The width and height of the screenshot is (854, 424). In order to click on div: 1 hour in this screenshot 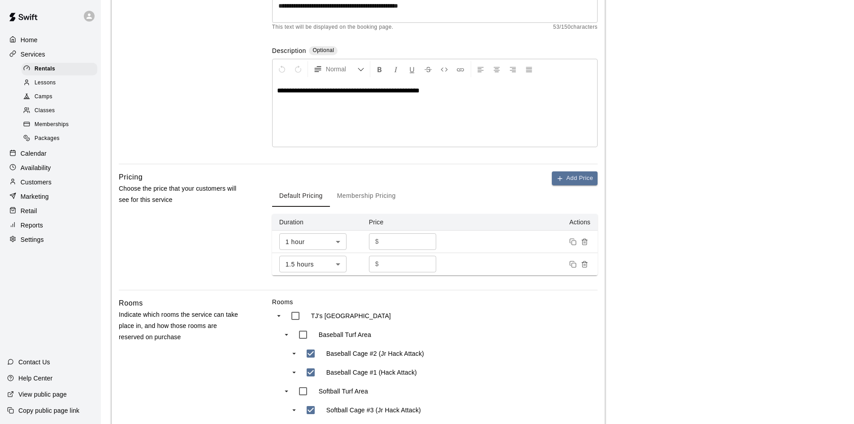, I will do `click(313, 241)`.